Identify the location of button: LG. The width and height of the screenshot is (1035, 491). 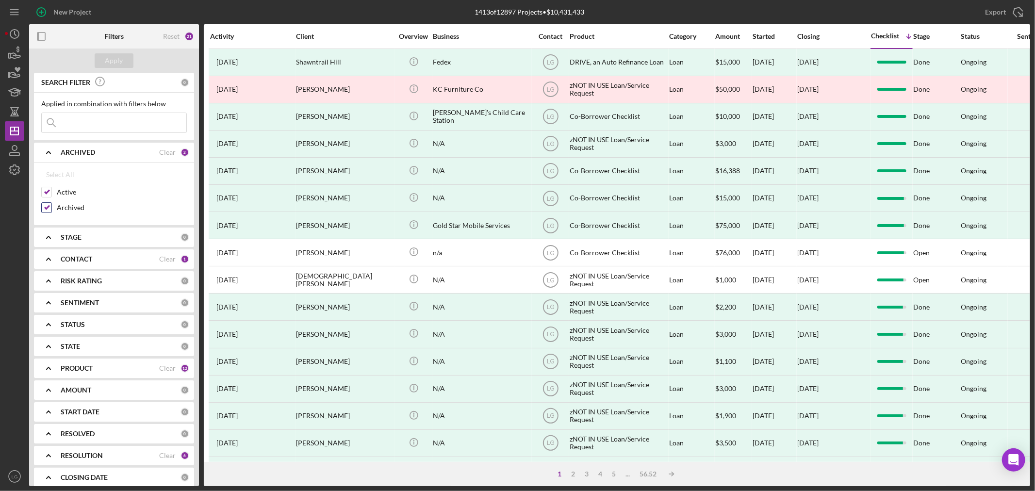
(15, 476).